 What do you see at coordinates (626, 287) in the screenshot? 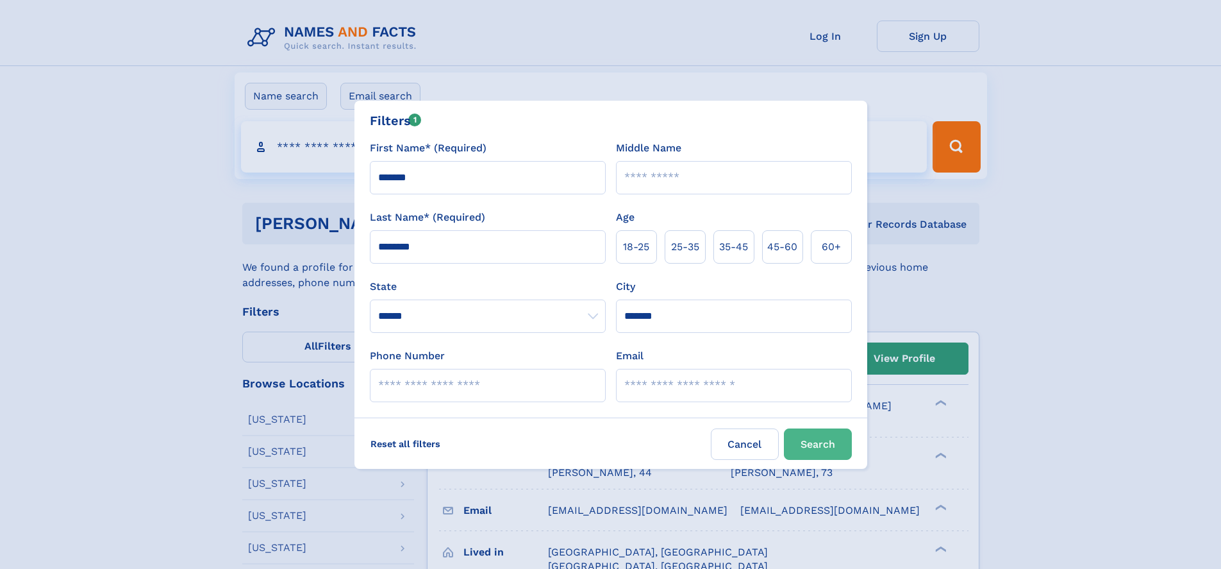
I see `label: City` at bounding box center [626, 287].